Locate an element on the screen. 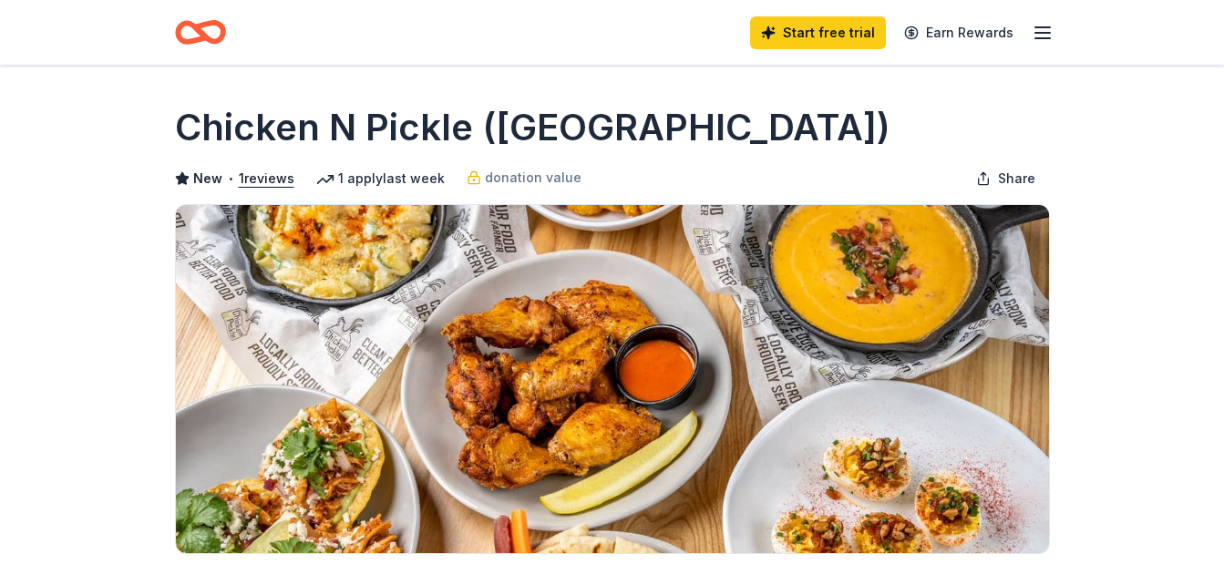 The height and width of the screenshot is (585, 1224). img: Image for Chicken N Pickle (Grand Prairie) is located at coordinates (613, 379).